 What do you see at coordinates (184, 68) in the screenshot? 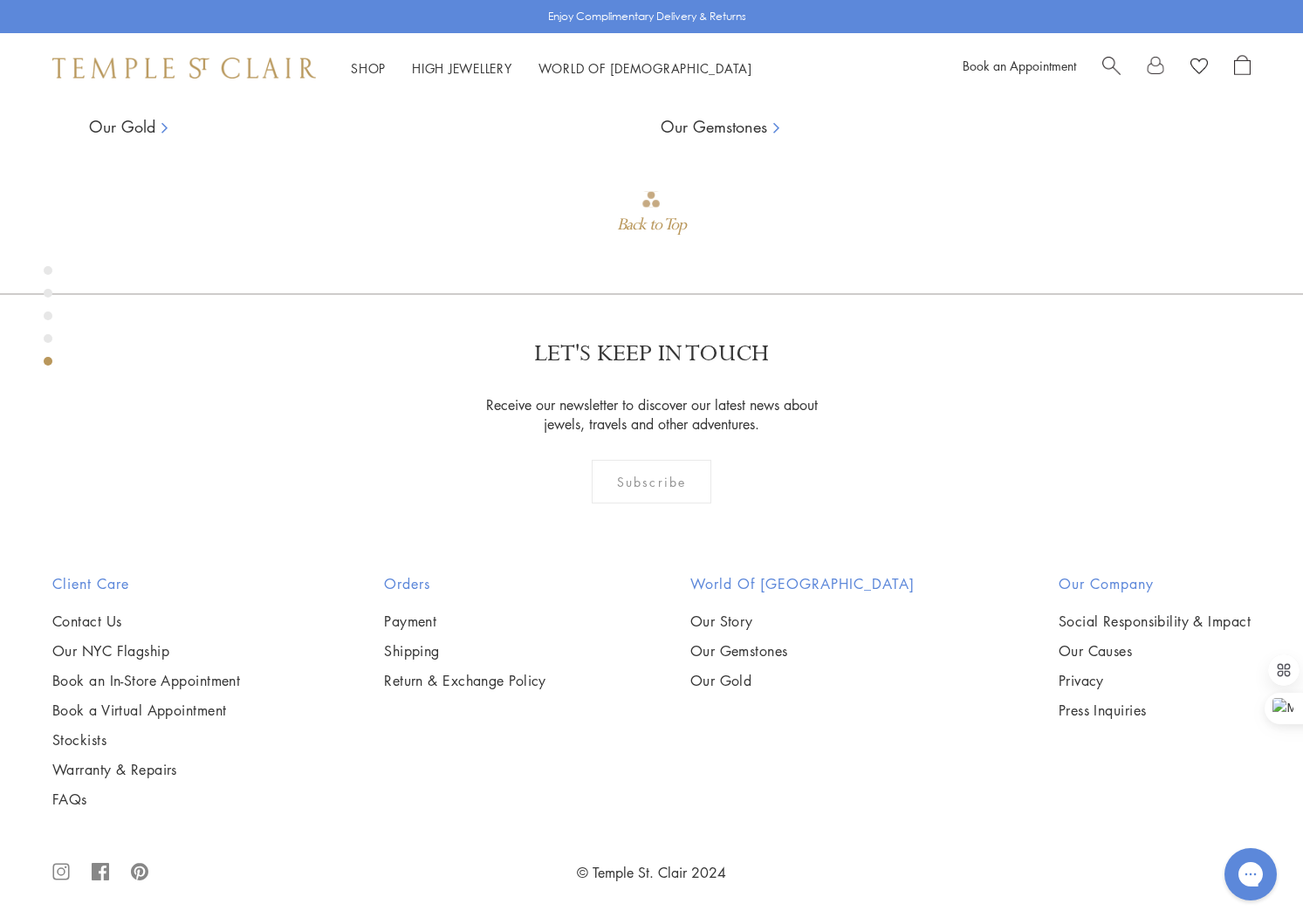
I see `img: Temple St. Clair` at bounding box center [184, 68].